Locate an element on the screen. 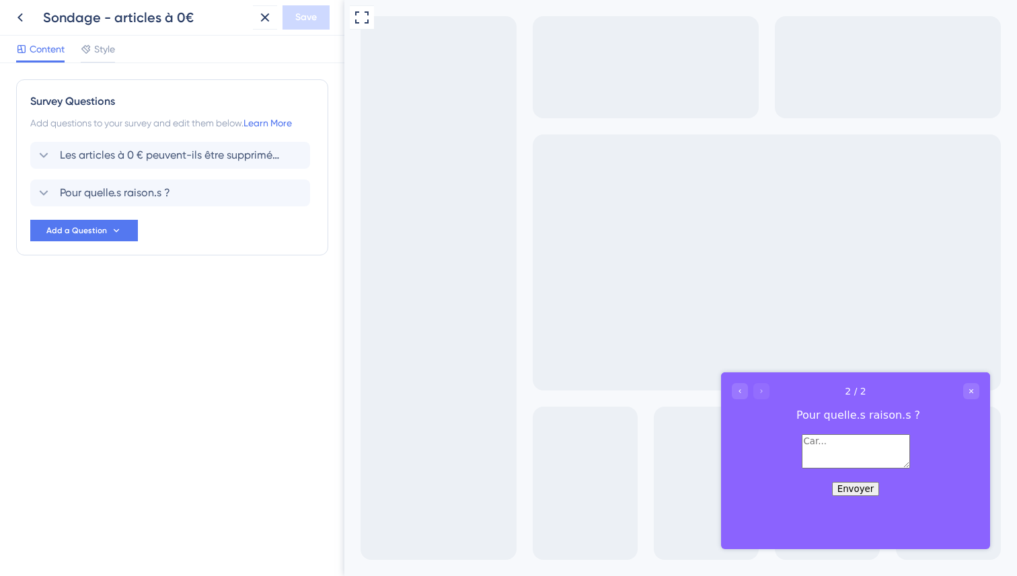 The height and width of the screenshot is (576, 1017). span: Save is located at coordinates (306, 17).